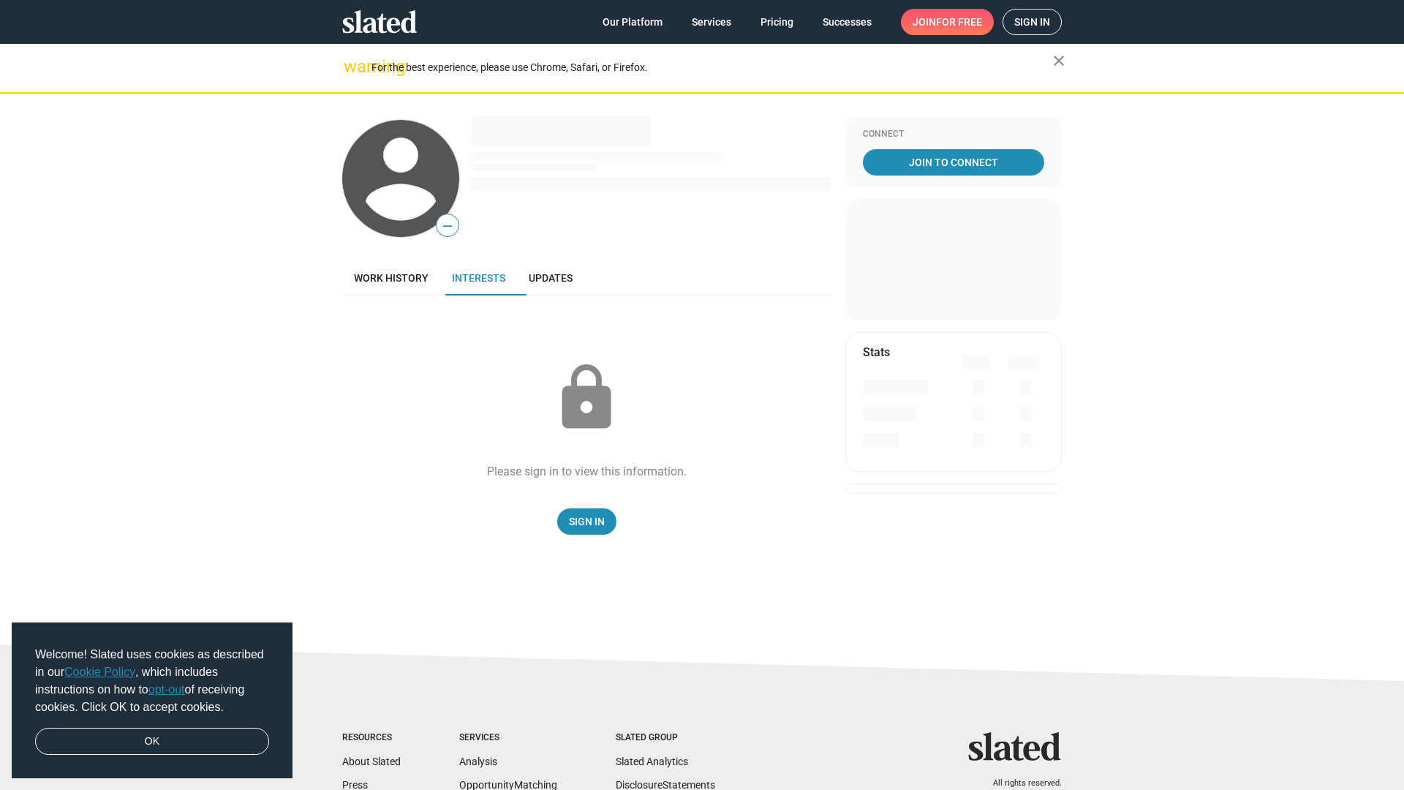 The height and width of the screenshot is (790, 1404). Describe the element at coordinates (847, 22) in the screenshot. I see `a: Successes` at that location.